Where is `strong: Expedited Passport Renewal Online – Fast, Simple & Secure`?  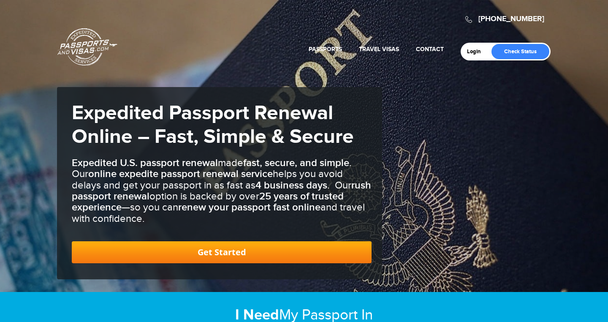 strong: Expedited Passport Renewal Online – Fast, Simple & Secure is located at coordinates (213, 125).